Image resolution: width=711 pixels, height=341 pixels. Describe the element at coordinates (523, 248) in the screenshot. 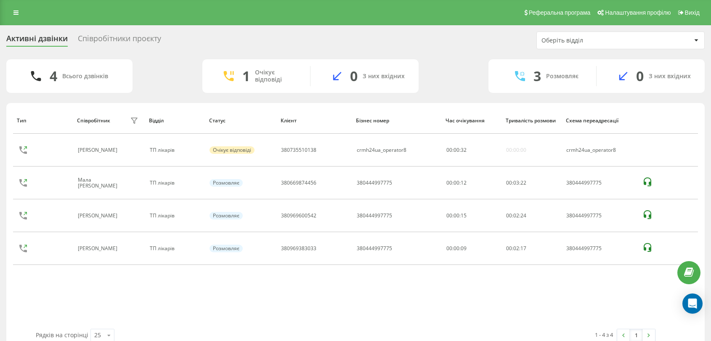

I see `span: 17` at that location.